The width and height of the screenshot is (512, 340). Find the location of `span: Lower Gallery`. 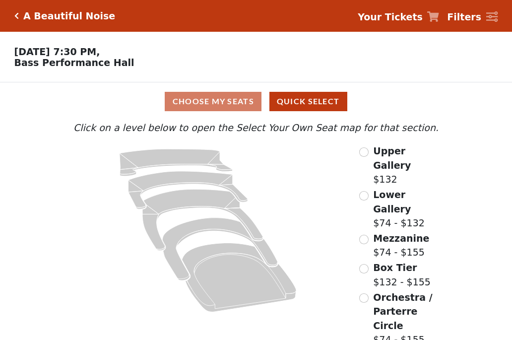

span: Lower Gallery is located at coordinates (392, 201).